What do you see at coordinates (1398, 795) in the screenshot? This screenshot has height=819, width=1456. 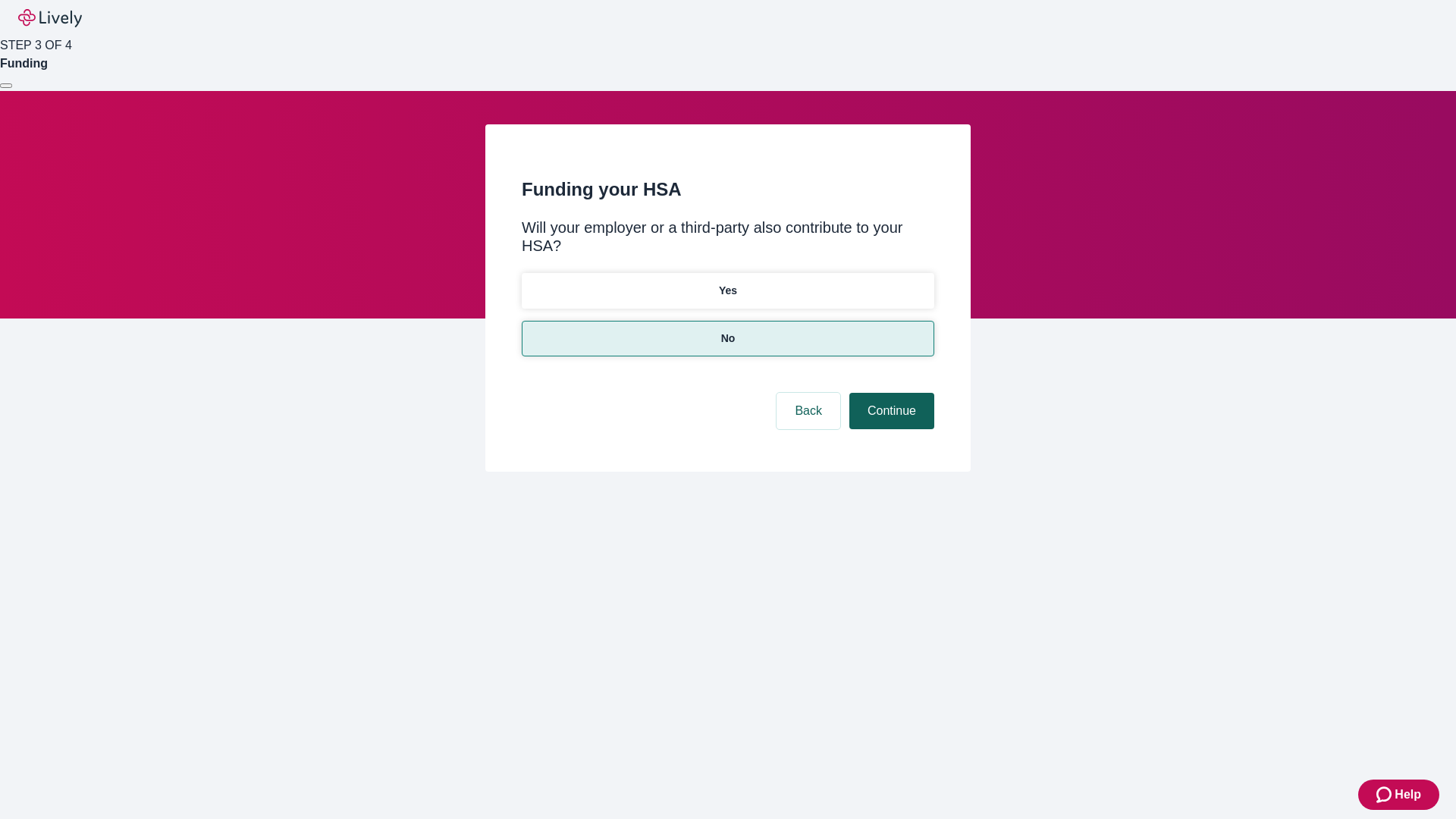 I see `button: Zendesk support iconHelp` at bounding box center [1398, 795].